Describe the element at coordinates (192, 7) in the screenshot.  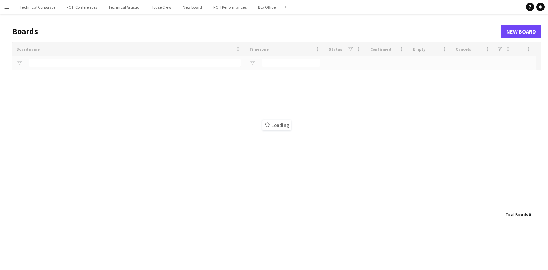
I see `button: New Board` at that location.